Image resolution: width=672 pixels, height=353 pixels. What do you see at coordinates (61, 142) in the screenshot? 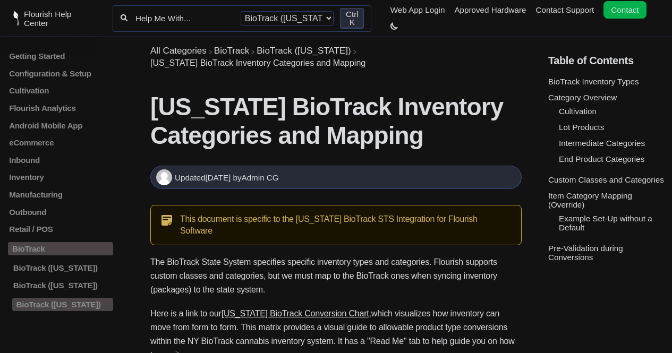
I see `p: eCommerce` at bounding box center [61, 142].